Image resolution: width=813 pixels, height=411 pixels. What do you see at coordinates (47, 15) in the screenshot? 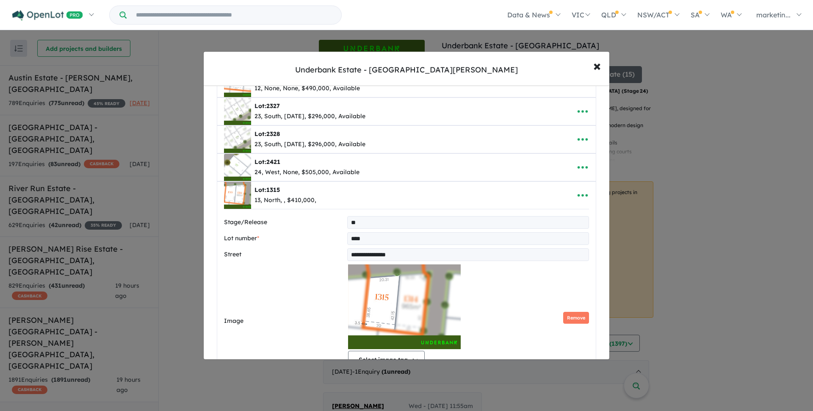
I see `img: Openlot PRO Logo White` at bounding box center [47, 15].